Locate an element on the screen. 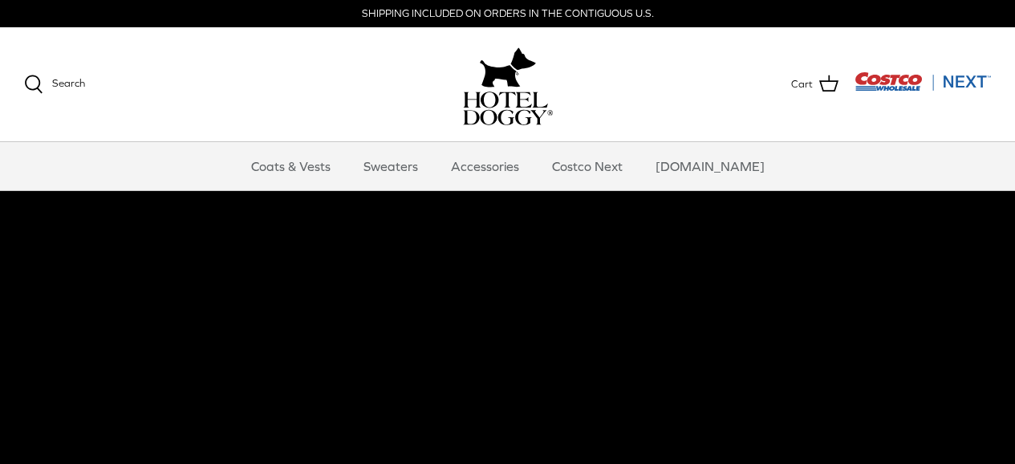  a: Search is located at coordinates (55, 84).